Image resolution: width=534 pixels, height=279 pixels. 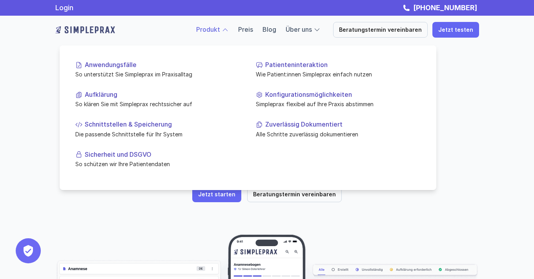 What do you see at coordinates (158, 100) in the screenshot?
I see `a: AufklärungSo klären Sie mit Simpleprax rechtssicher auf` at bounding box center [158, 100].